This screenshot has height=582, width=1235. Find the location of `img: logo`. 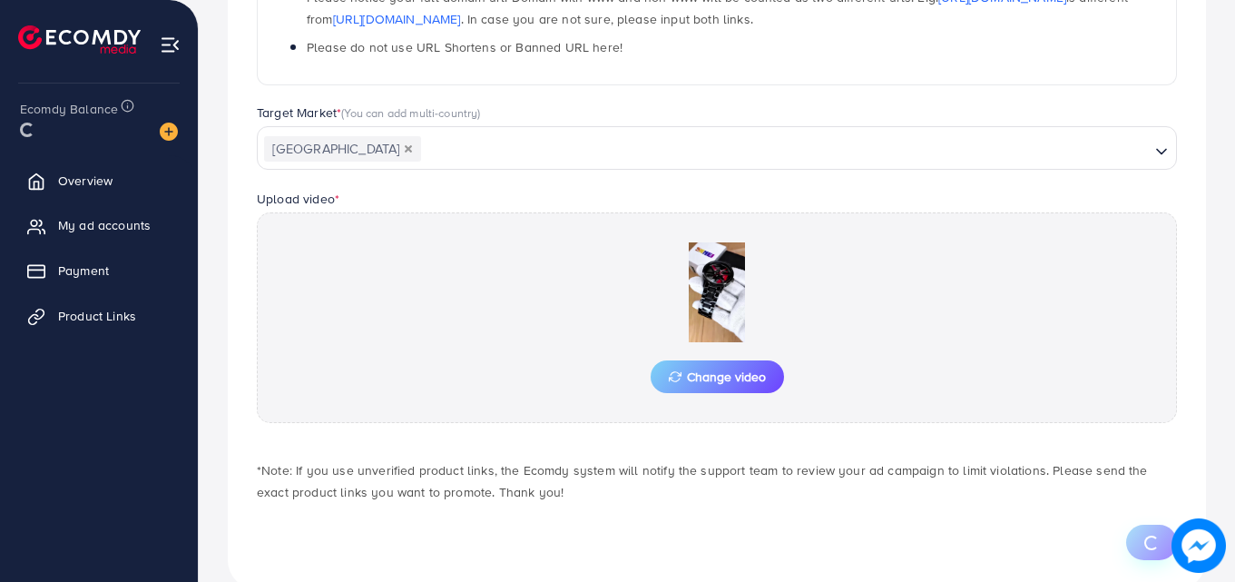

img: logo is located at coordinates (79, 39).